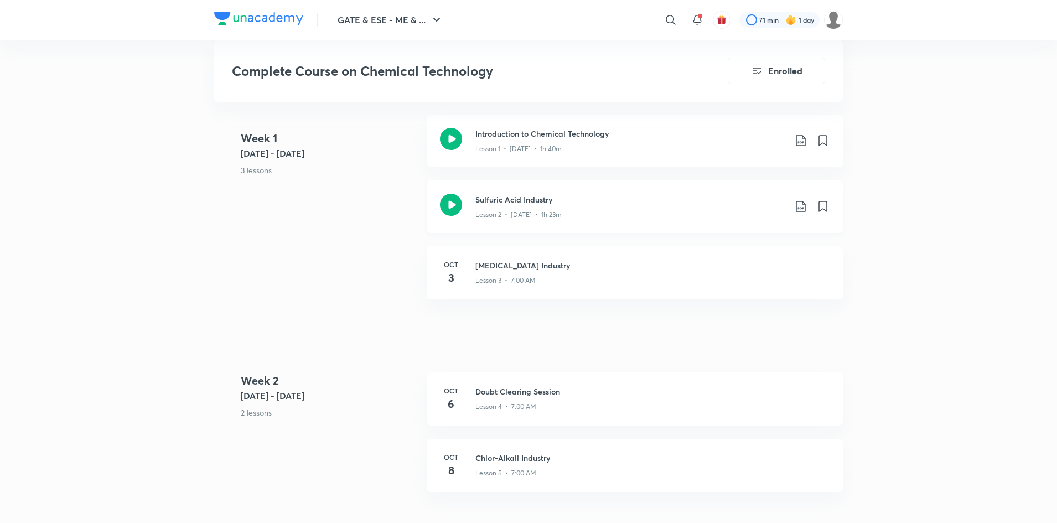  Describe the element at coordinates (448, 71) in the screenshot. I see `h3: Complete Course on Chemical Technology` at that location.